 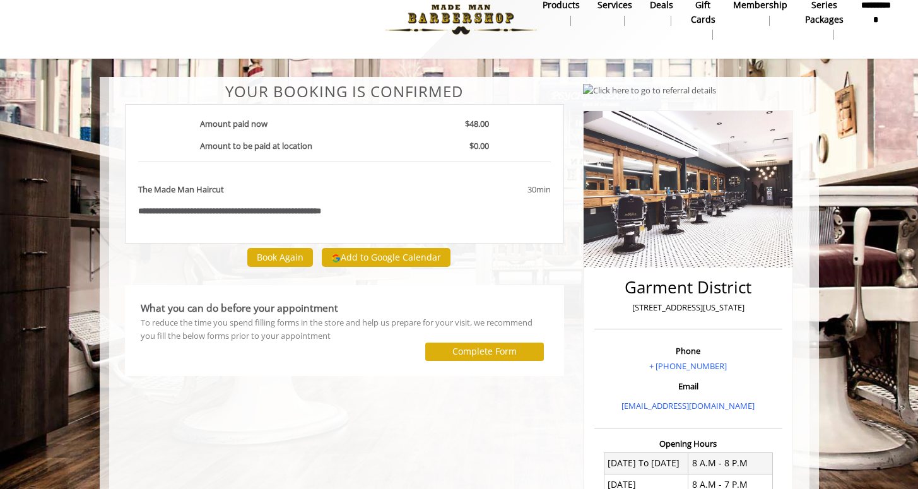 What do you see at coordinates (485, 351) in the screenshot?
I see `label: Complete Form` at bounding box center [485, 351].